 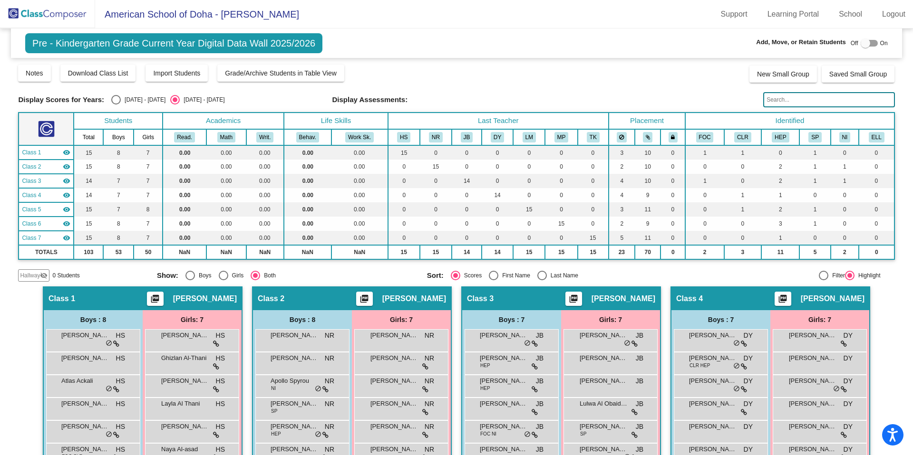 I want to click on button: NR, so click(x=435, y=137).